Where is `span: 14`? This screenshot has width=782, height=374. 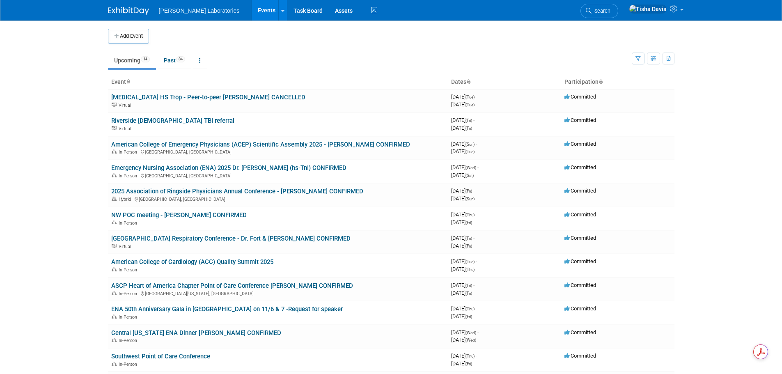
span: 14 is located at coordinates (145, 59).